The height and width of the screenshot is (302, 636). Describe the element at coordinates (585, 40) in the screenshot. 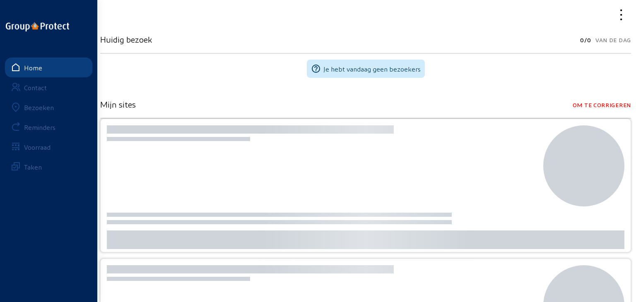

I see `span: 0/0` at that location.